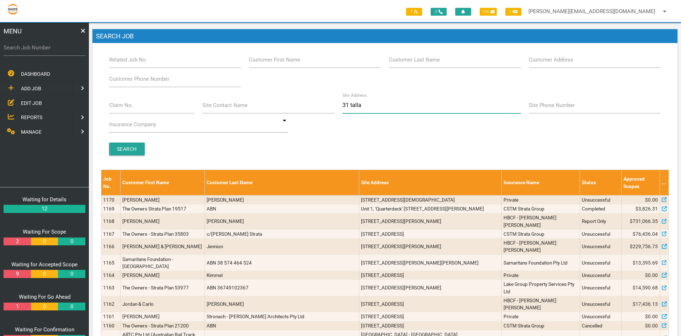 This screenshot has height=336, width=681. Describe the element at coordinates (17, 274) in the screenshot. I see `a: 9` at that location.